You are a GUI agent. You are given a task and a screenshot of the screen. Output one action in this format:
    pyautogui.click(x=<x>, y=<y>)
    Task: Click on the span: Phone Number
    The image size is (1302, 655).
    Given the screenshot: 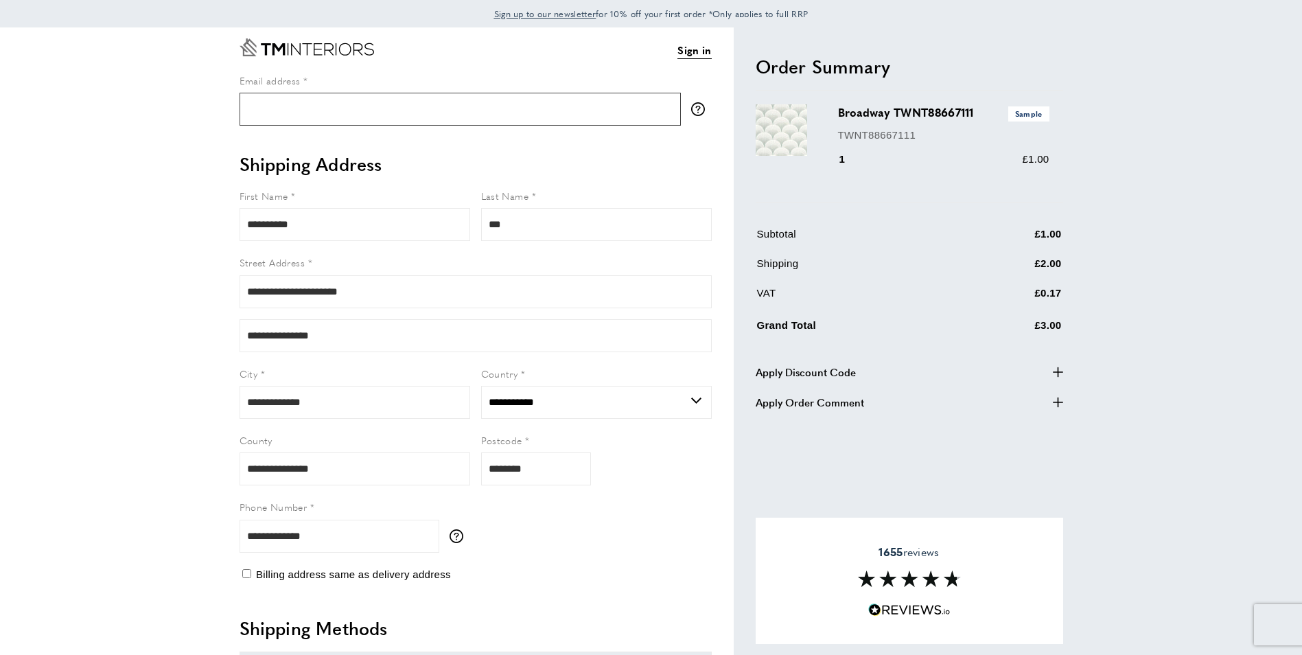 What is the action you would take?
    pyautogui.click(x=273, y=507)
    